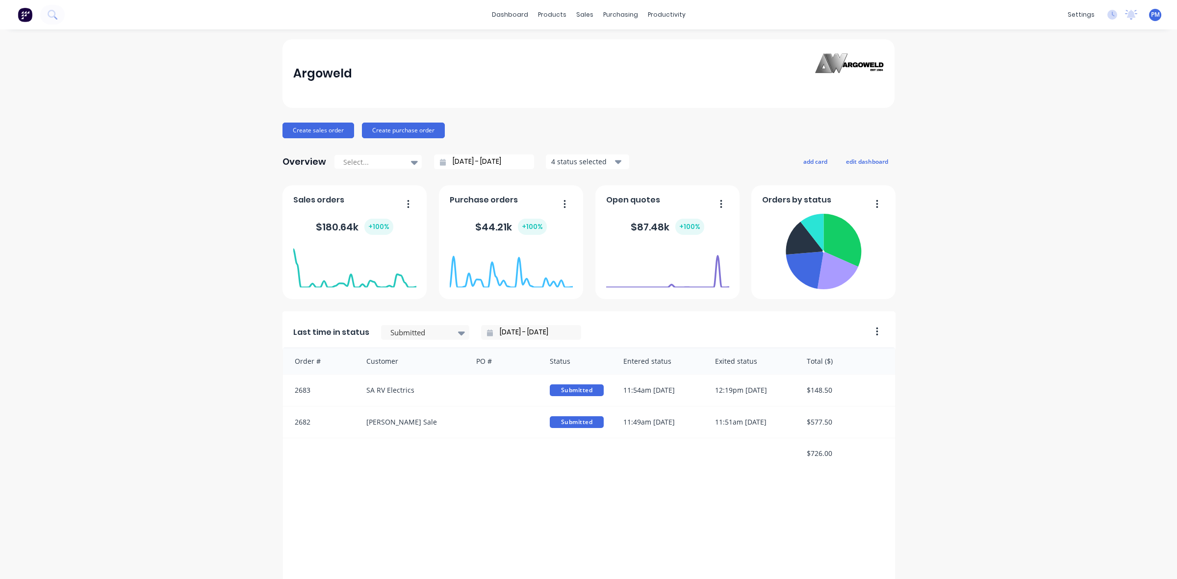 The height and width of the screenshot is (579, 1177). Describe the element at coordinates (320, 361) in the screenshot. I see `div: Order #` at that location.